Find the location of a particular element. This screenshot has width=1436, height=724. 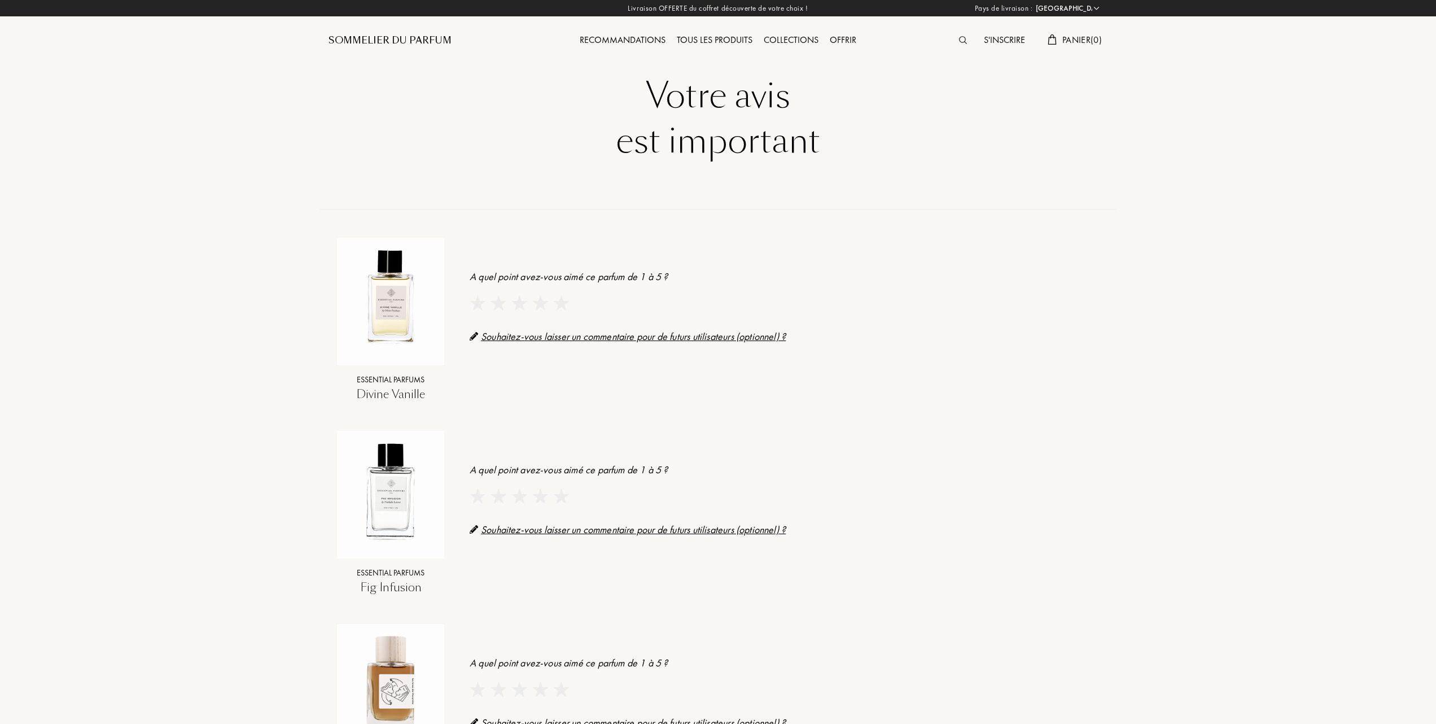

img: cart.svg is located at coordinates (1052, 40).